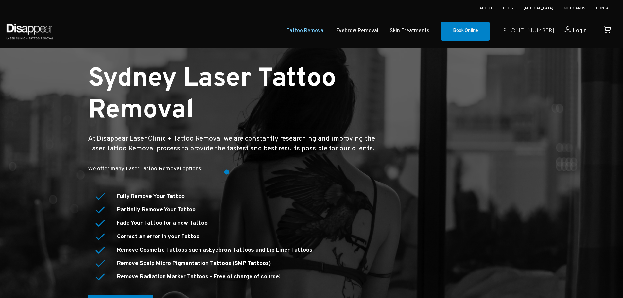 The height and width of the screenshot is (298, 623). Describe the element at coordinates (158, 237) in the screenshot. I see `strong: Correct an error in your Tattoo` at that location.